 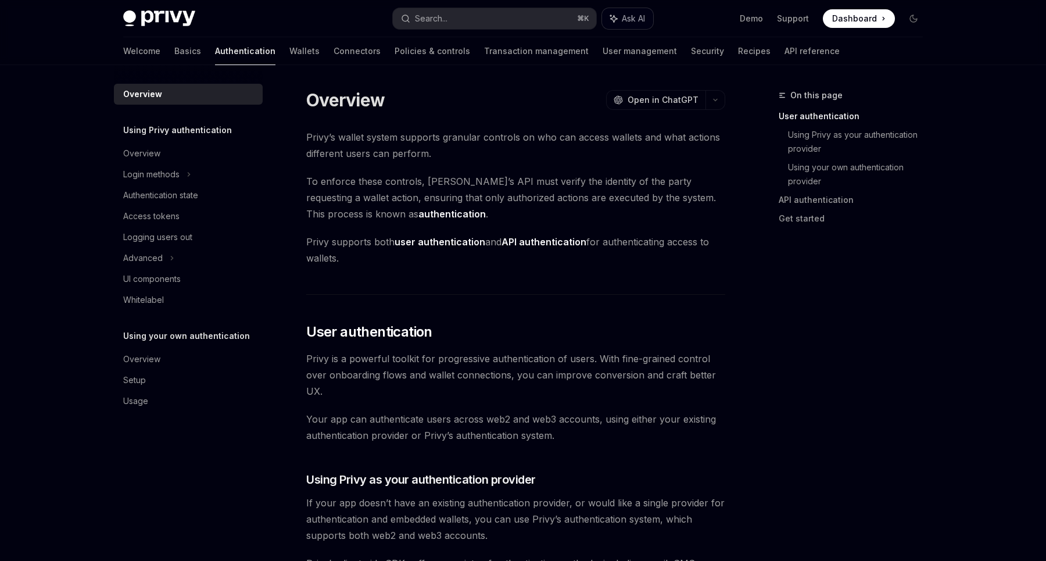 I want to click on h5: Using Privy authentication, so click(x=177, y=130).